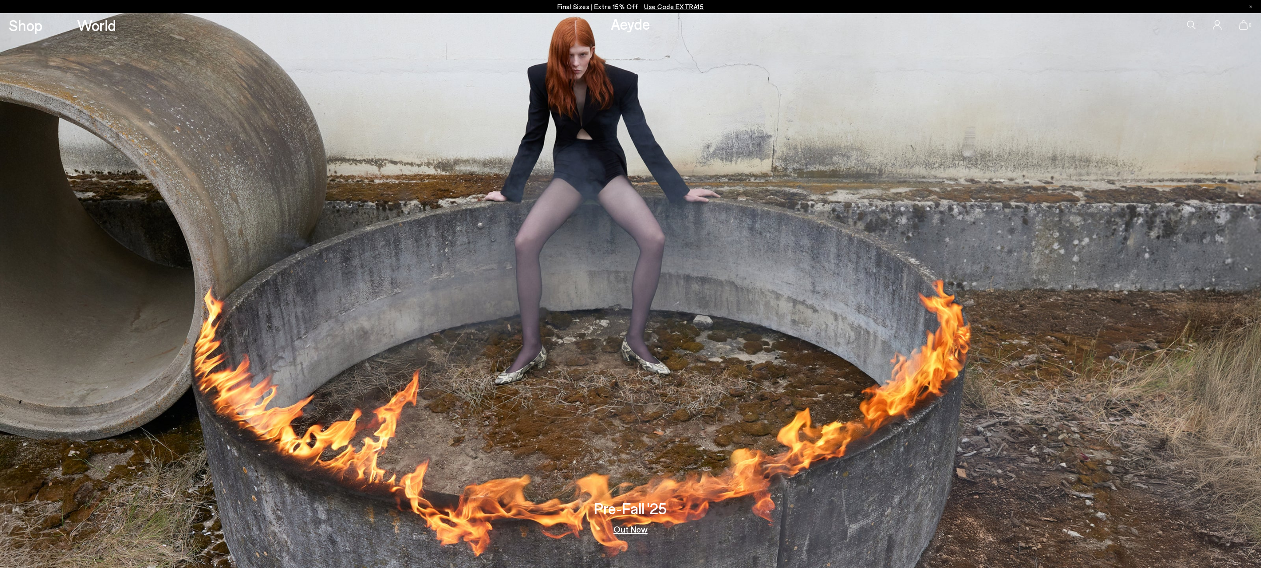 This screenshot has width=1261, height=568. What do you see at coordinates (630, 529) in the screenshot?
I see `a: Out Now` at bounding box center [630, 529].